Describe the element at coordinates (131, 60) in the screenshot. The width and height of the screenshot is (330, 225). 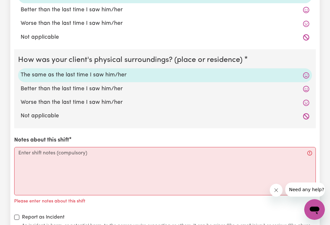
I see `legend: How was your client's physical surroundings? (place or residence)` at that location.